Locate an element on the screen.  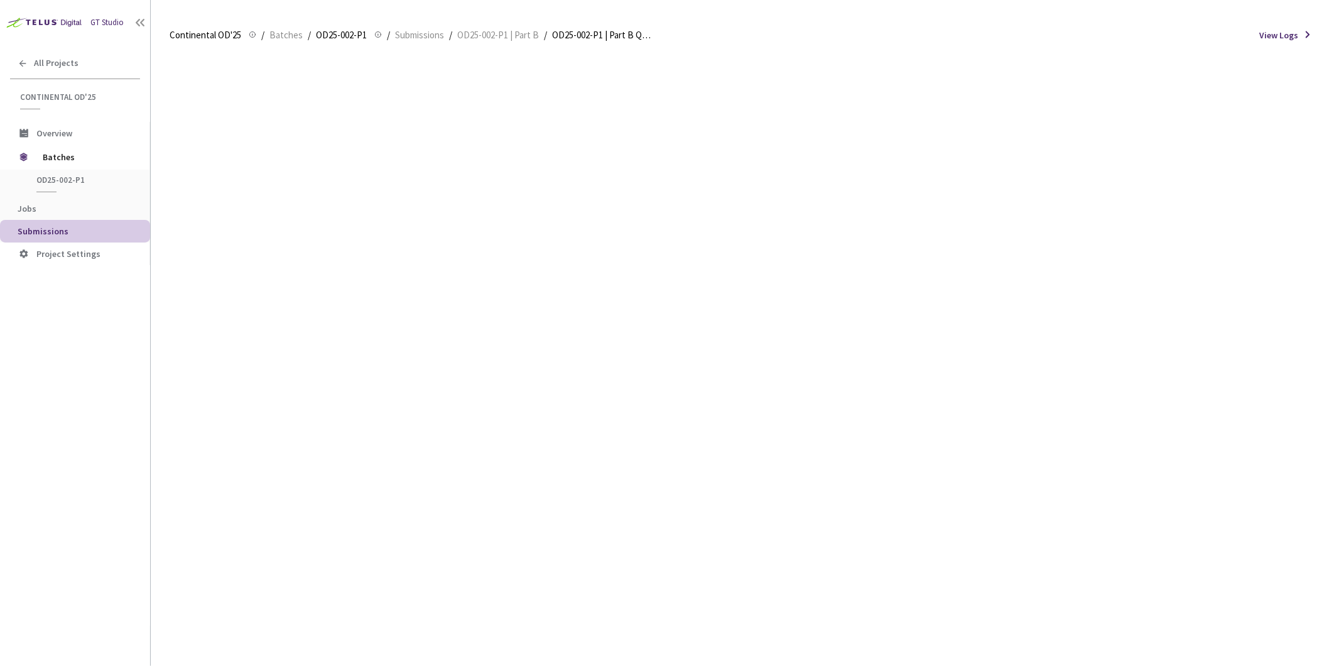
span: Jobs is located at coordinates (27, 209).